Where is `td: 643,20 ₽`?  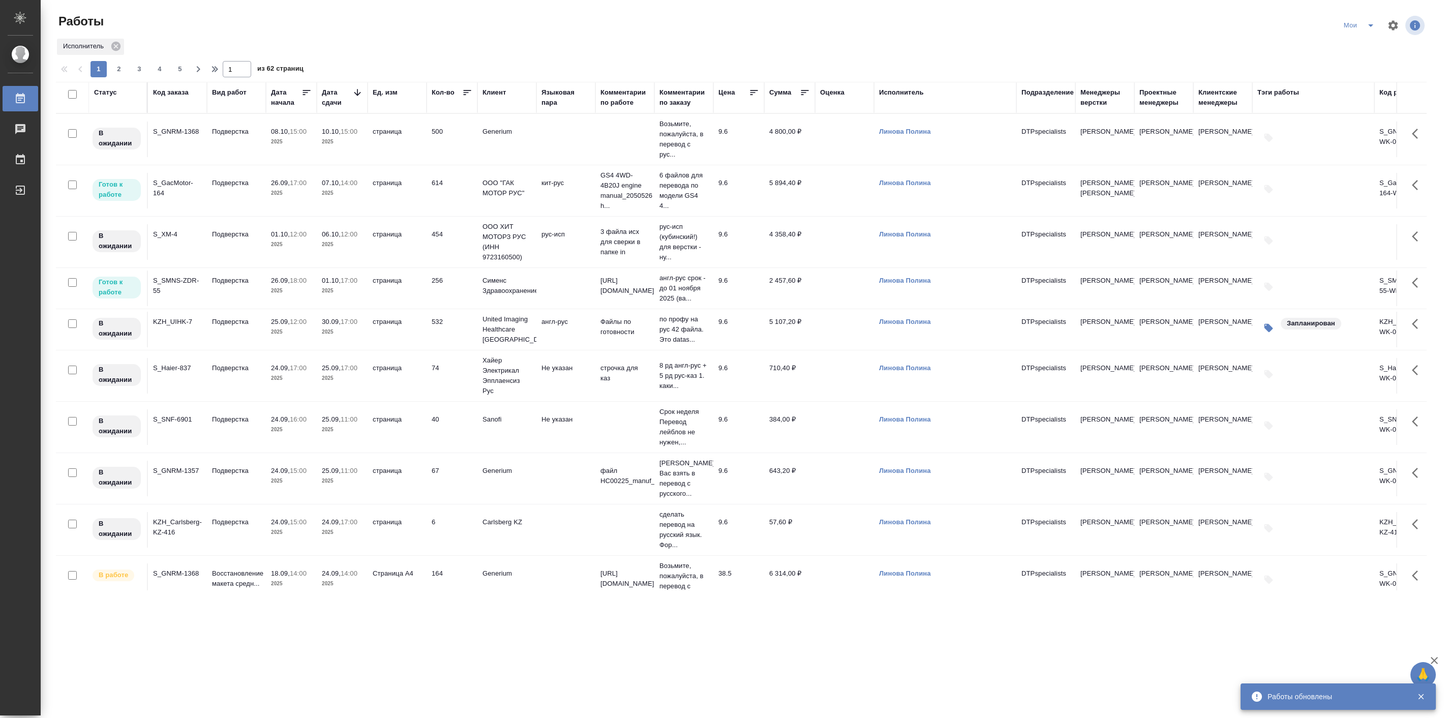
td: 643,20 ₽ is located at coordinates (789, 478).